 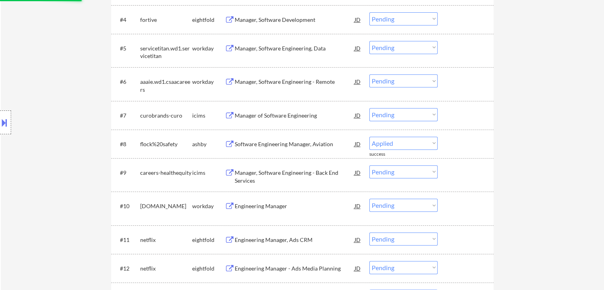 What do you see at coordinates (208, 144) in the screenshot?
I see `div: ashby` at bounding box center [208, 144].